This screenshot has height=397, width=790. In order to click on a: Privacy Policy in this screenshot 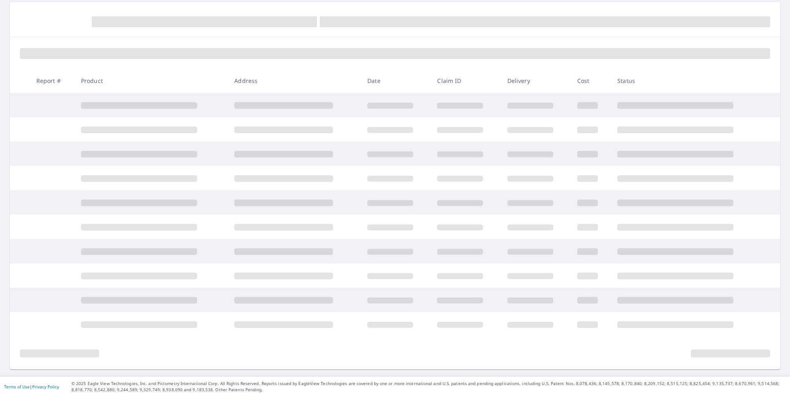, I will do `click(45, 387)`.